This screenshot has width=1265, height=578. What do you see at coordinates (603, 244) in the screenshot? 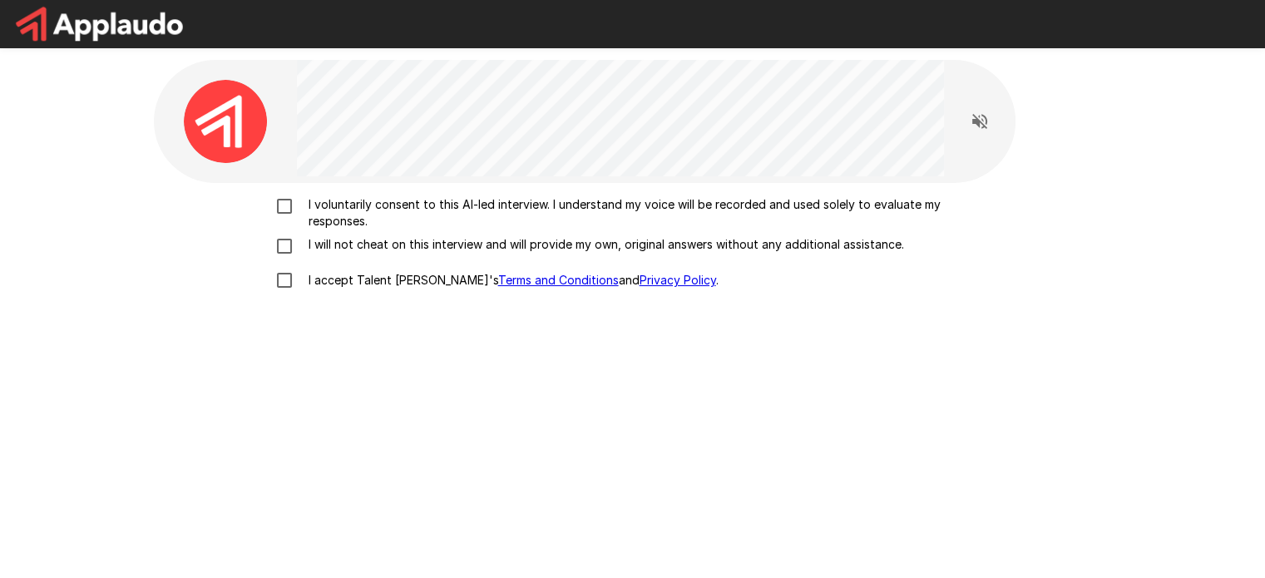
I see `p: I will not cheat on this interview and will provide my own, original answers without any addition...` at bounding box center [603, 244].